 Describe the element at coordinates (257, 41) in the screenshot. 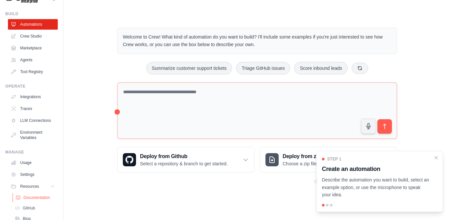

I see `p: Welcome to Crew! What kind of automation do you want to build? I'll include some examples if you'...` at that location.